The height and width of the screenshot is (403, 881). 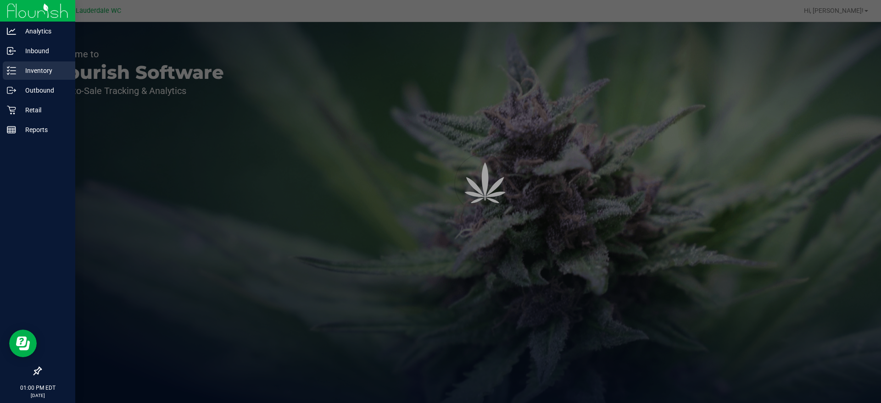 What do you see at coordinates (44, 51) in the screenshot?
I see `p: Inbound` at bounding box center [44, 51].